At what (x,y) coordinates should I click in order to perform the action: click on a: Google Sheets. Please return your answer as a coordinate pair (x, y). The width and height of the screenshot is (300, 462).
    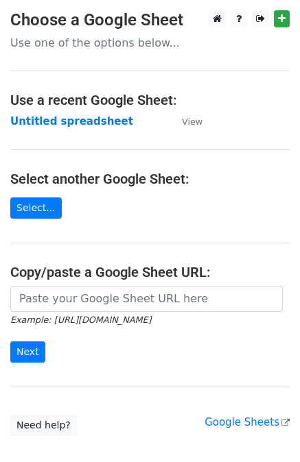
    Looking at the image, I should click on (247, 423).